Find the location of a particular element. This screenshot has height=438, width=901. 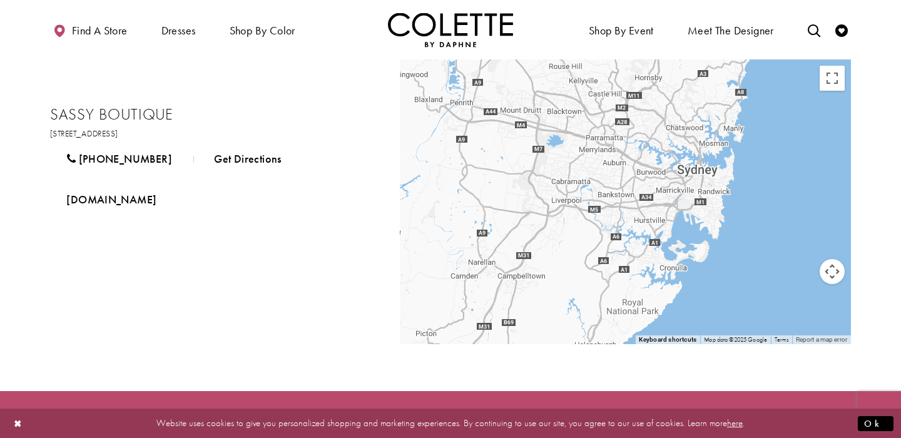

button: Submit Dialog is located at coordinates (875, 423).